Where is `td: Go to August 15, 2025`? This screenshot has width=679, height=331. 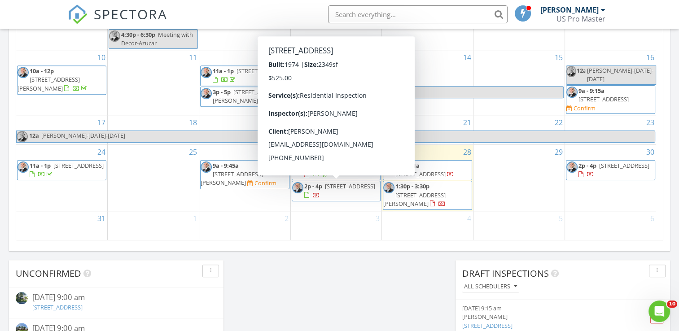
td: Go to August 15, 2025 is located at coordinates (519, 83).